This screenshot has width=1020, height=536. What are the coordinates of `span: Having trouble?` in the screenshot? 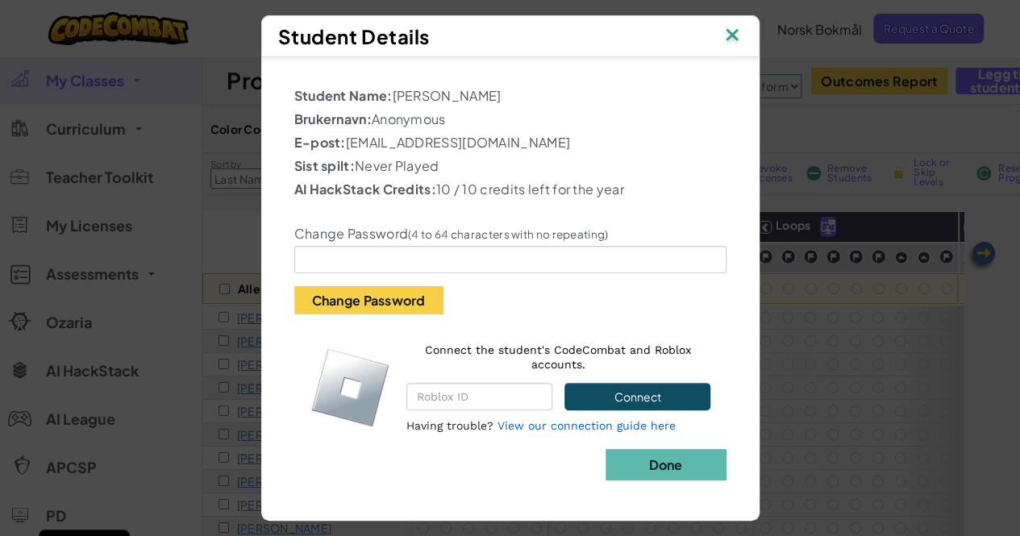 It's located at (450, 426).